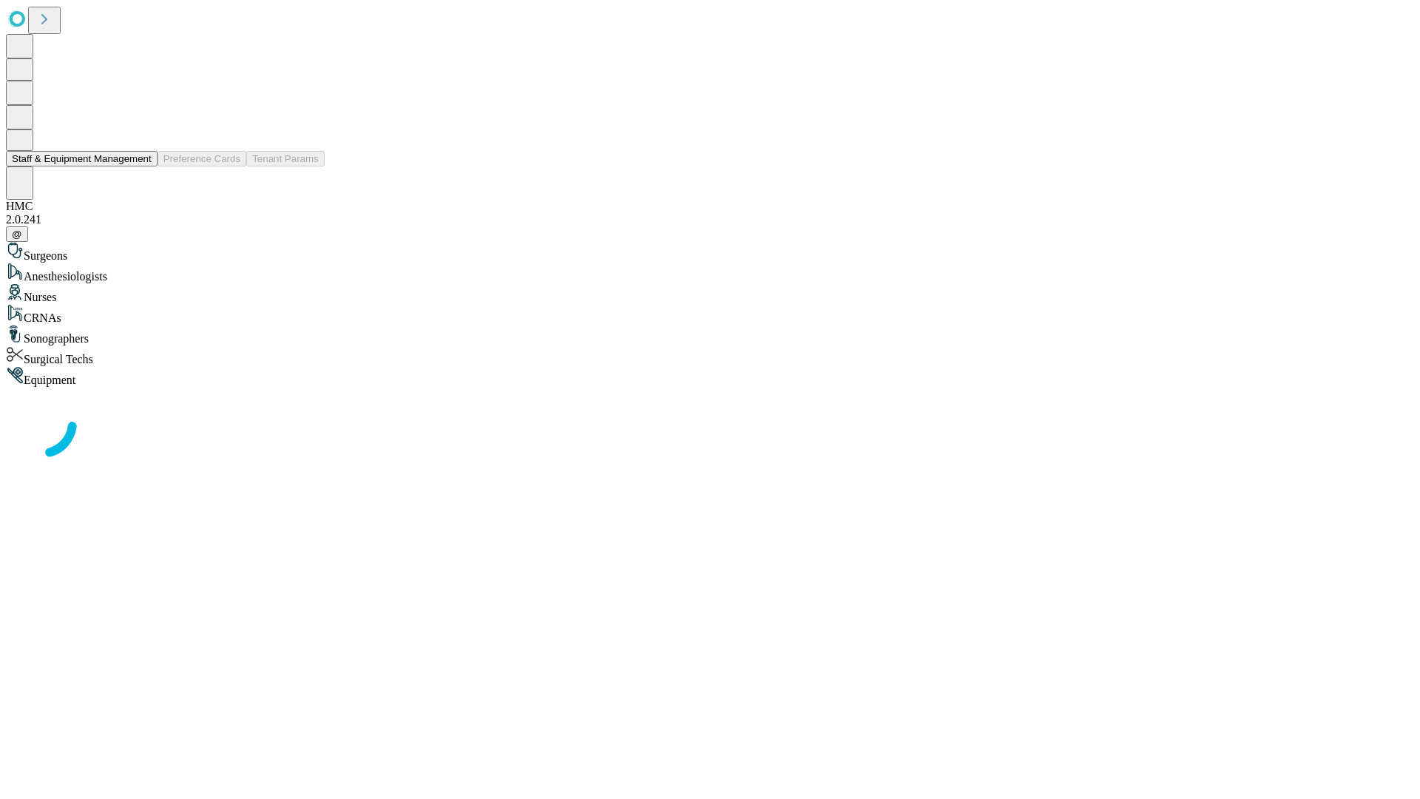  What do you see at coordinates (710, 335) in the screenshot?
I see `div: Sonographers` at bounding box center [710, 335].